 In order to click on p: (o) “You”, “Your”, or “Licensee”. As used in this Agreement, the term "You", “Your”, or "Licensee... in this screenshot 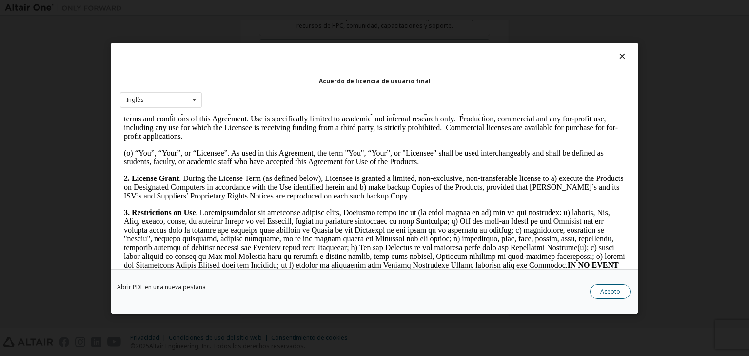, I will do `click(255, 44)`.